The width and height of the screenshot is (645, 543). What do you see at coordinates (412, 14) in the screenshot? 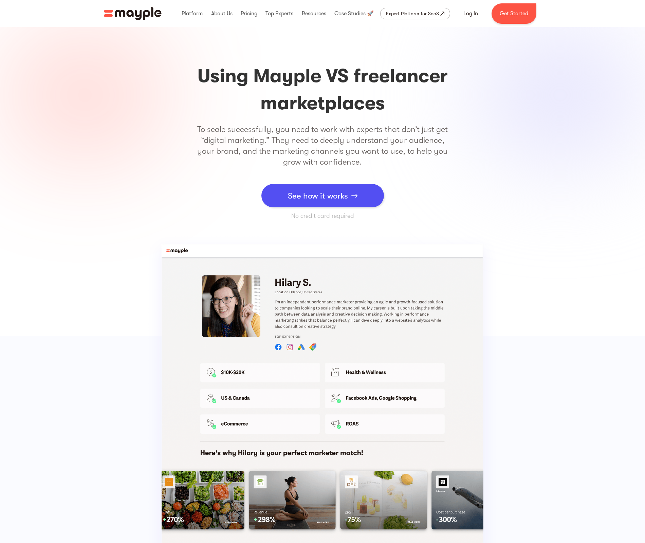
I see `div: Expert Platform for SaaS` at bounding box center [412, 14].